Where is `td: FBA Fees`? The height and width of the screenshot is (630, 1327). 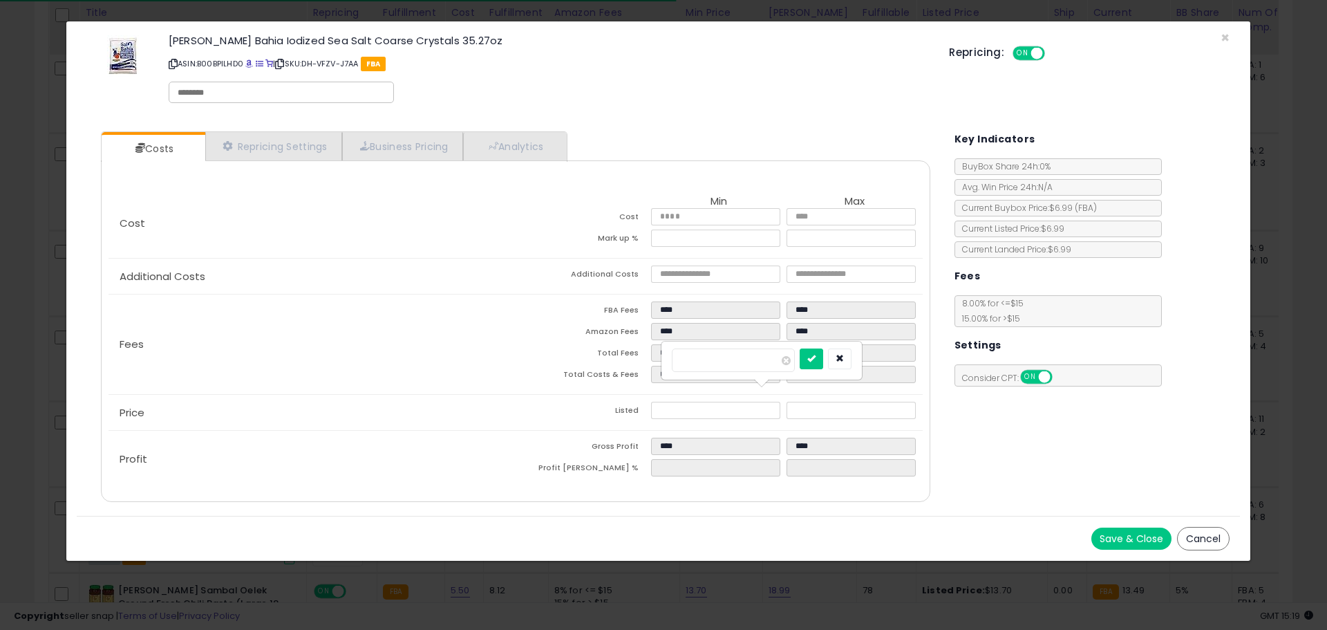
td: FBA Fees is located at coordinates (583, 312).